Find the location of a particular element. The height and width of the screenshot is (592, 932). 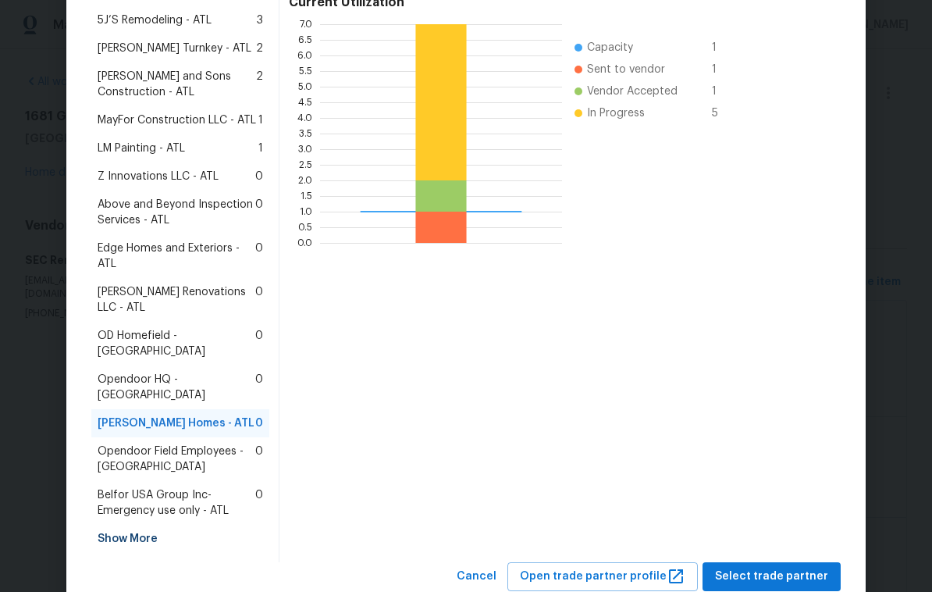

text: 2.0 is located at coordinates (305, 180).